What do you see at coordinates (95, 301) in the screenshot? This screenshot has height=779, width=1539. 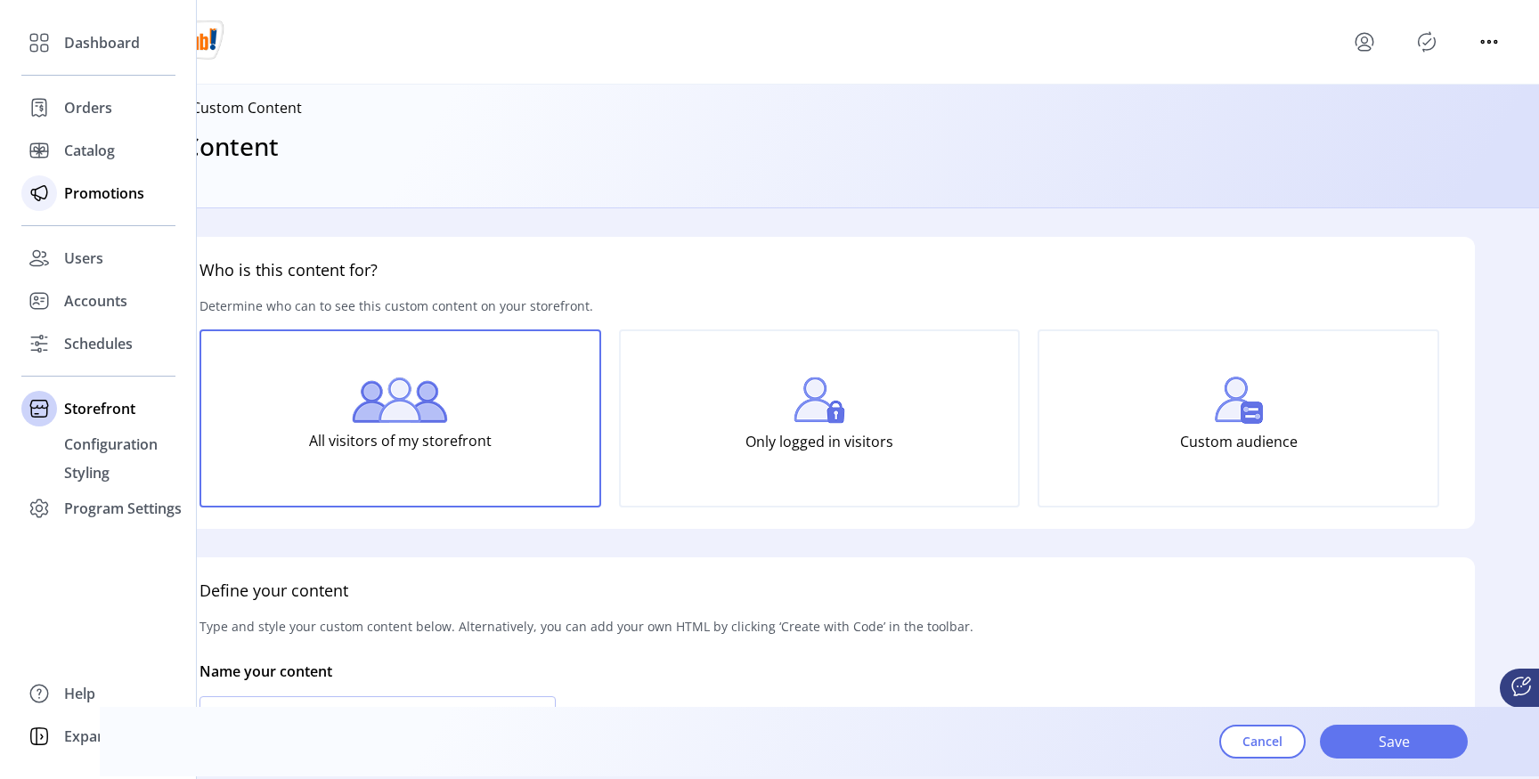 I see `span: Accounts` at bounding box center [95, 301].